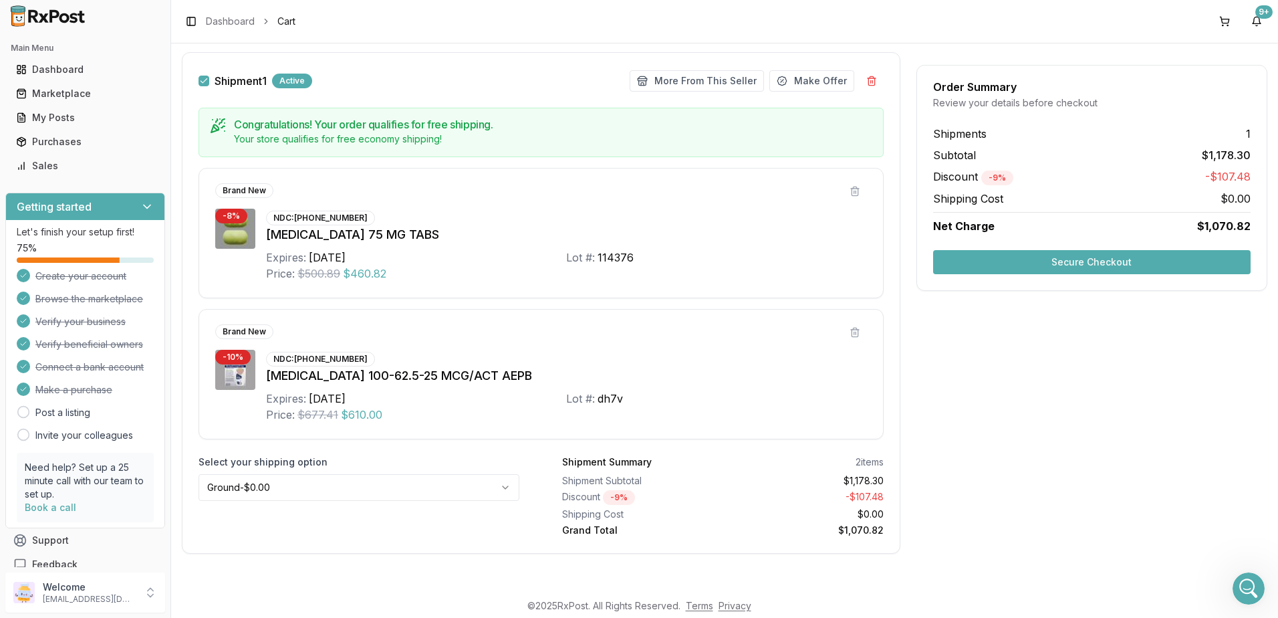  What do you see at coordinates (81, 276) in the screenshot?
I see `span: Create your account` at bounding box center [81, 276].